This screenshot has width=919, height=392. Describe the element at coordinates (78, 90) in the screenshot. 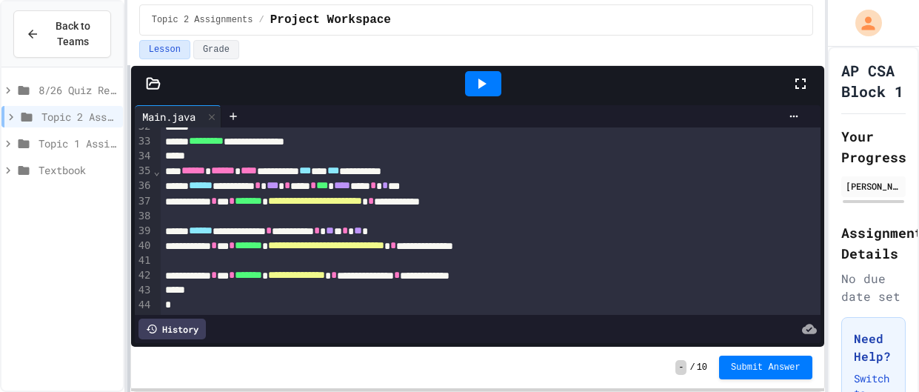

I see `span: 8/26 Quiz Review` at that location.